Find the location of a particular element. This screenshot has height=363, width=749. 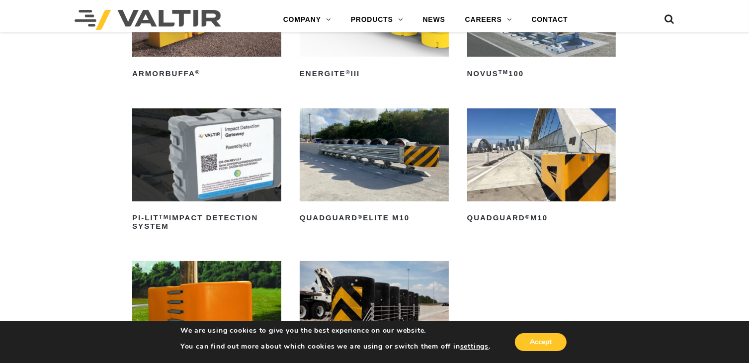

a: QuadGuard®M10 is located at coordinates (542, 167).